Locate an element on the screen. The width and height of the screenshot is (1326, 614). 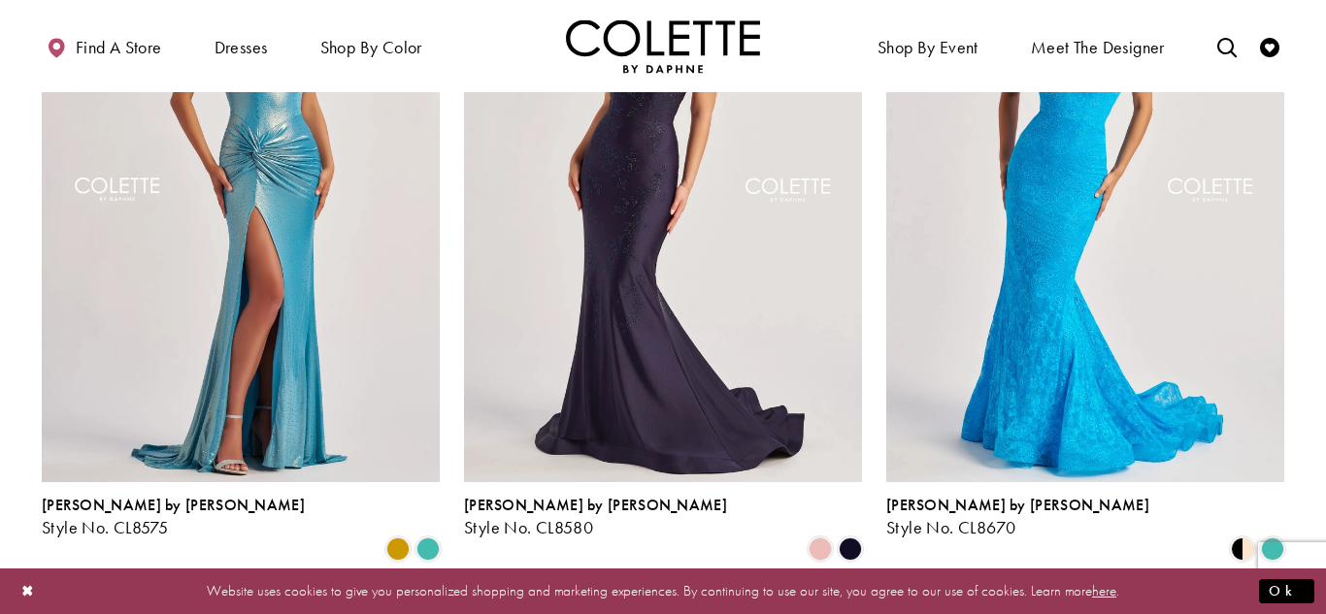
div: Colette by Daphne Style No. CL8575 is located at coordinates (173, 517).